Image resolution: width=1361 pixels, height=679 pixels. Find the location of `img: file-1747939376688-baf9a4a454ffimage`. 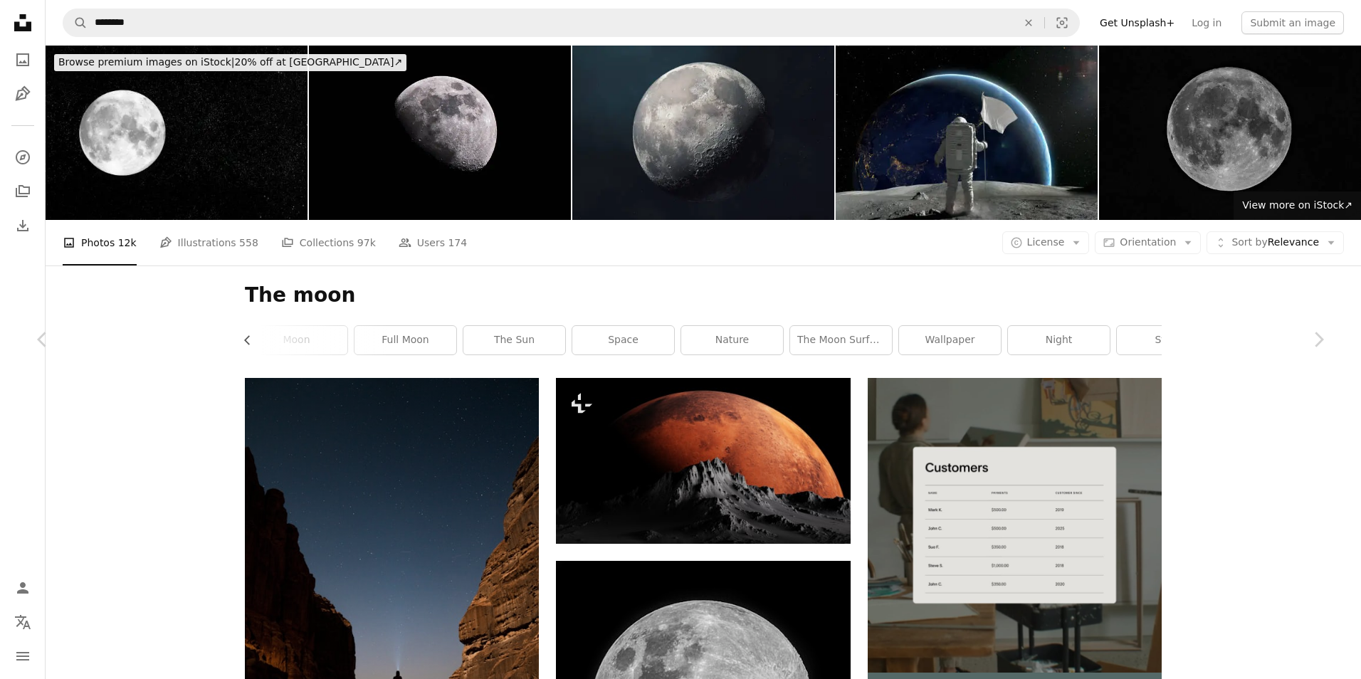

img: file-1747939376688-baf9a4a454ffimage is located at coordinates (1014, 525).